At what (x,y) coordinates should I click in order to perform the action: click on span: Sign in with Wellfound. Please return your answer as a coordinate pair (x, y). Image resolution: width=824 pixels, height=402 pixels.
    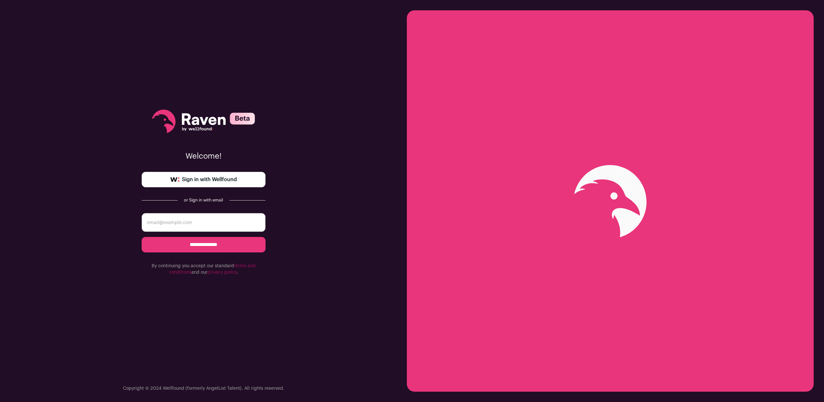
    Looking at the image, I should click on (209, 180).